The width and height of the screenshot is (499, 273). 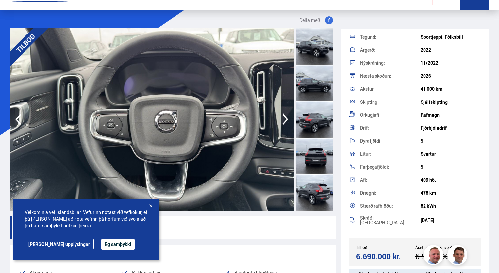 What do you see at coordinates (390, 89) in the screenshot?
I see `div: Akstur:` at bounding box center [390, 89].